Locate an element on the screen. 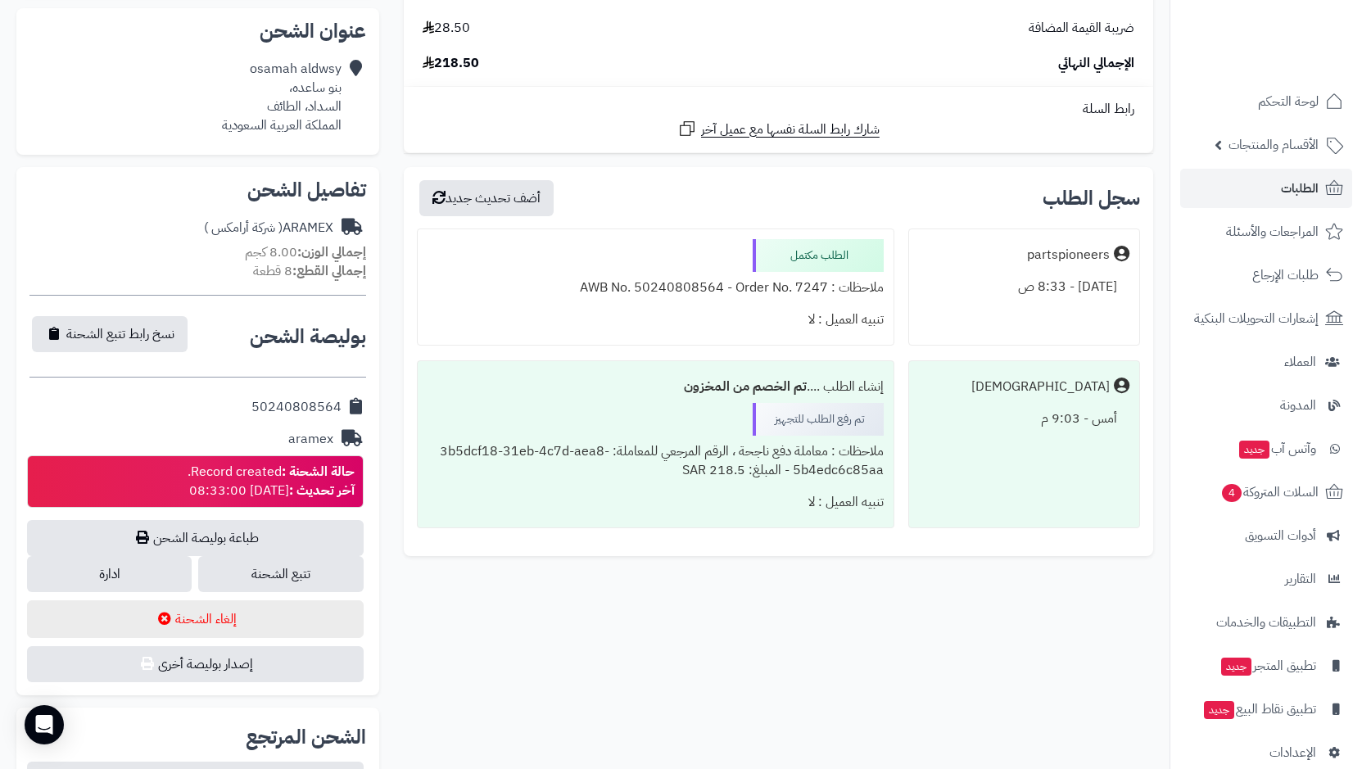  a: السلات المتروكة4 is located at coordinates (1266, 492).